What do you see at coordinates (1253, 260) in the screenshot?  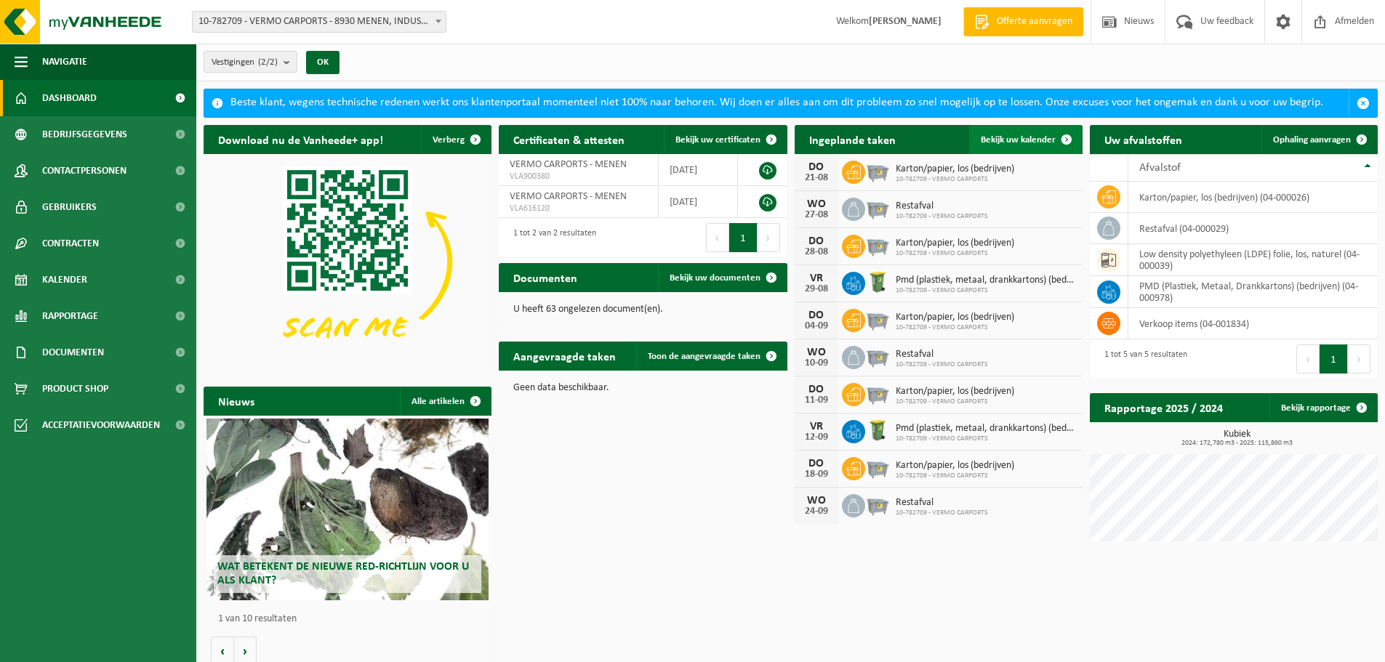 I see `td: low density polyethyleen (LDPE) folie, los, naturel (04-000039)` at bounding box center [1253, 260].